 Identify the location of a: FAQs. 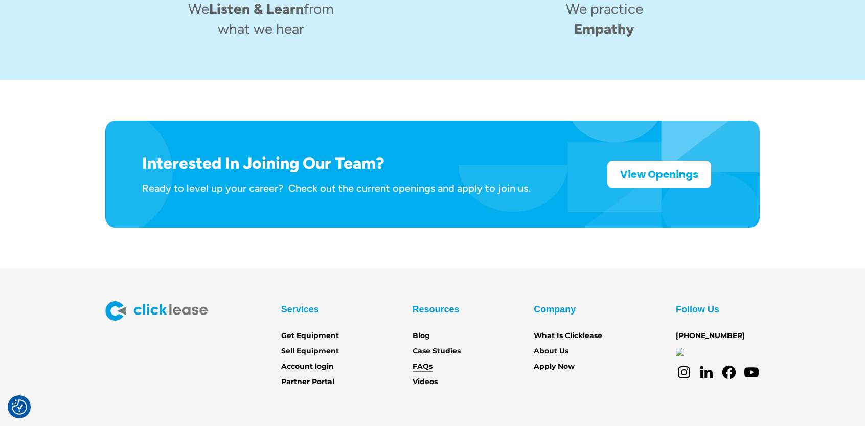
(422, 366).